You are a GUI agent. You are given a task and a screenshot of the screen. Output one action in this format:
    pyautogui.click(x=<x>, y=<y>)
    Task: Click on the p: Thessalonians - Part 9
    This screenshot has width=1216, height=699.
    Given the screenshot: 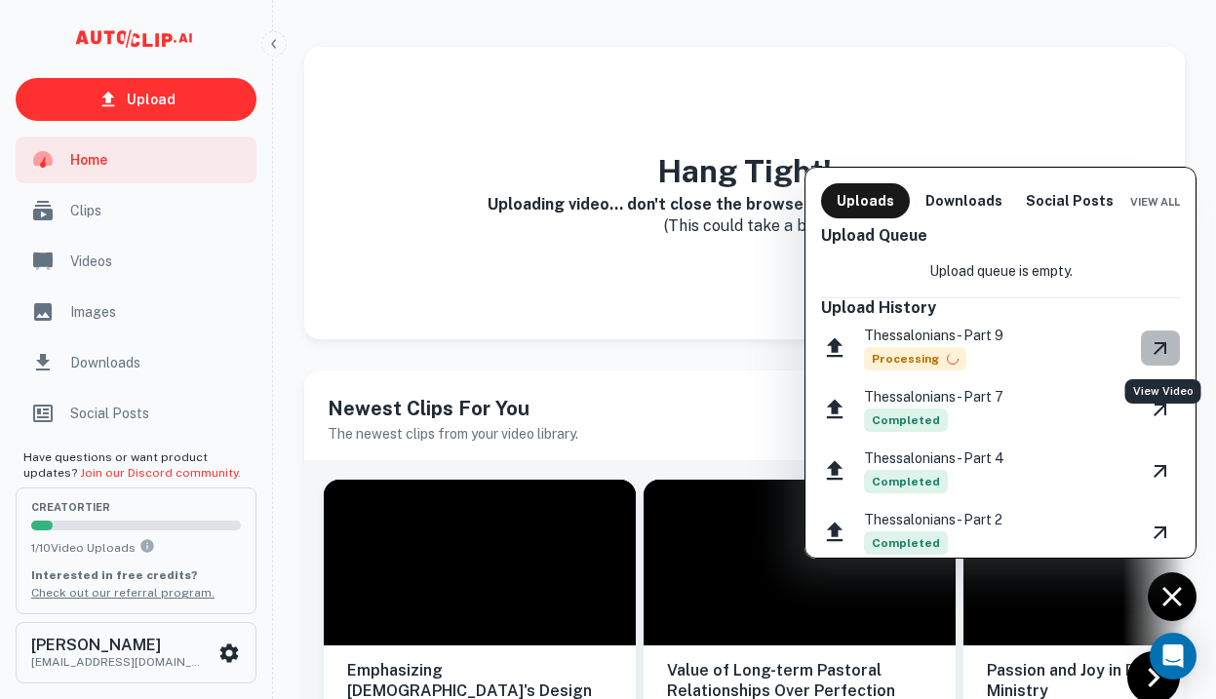 What is the action you would take?
    pyautogui.click(x=933, y=336)
    